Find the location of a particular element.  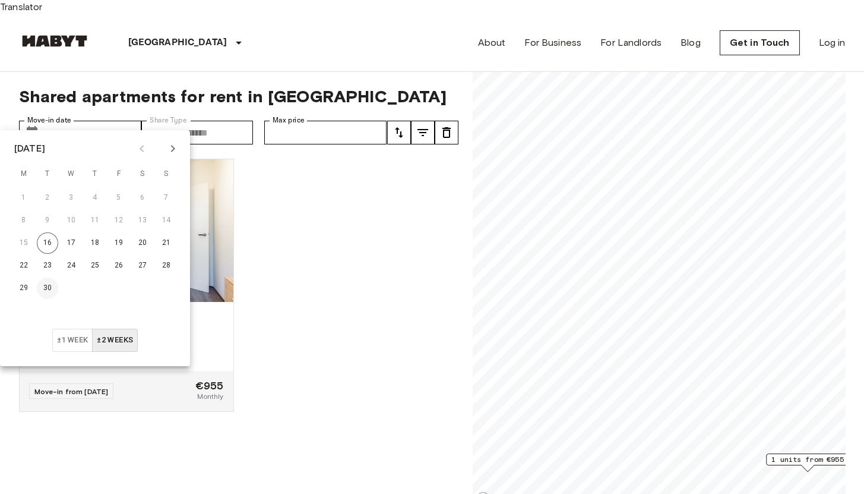

button: 17 is located at coordinates (71, 243).